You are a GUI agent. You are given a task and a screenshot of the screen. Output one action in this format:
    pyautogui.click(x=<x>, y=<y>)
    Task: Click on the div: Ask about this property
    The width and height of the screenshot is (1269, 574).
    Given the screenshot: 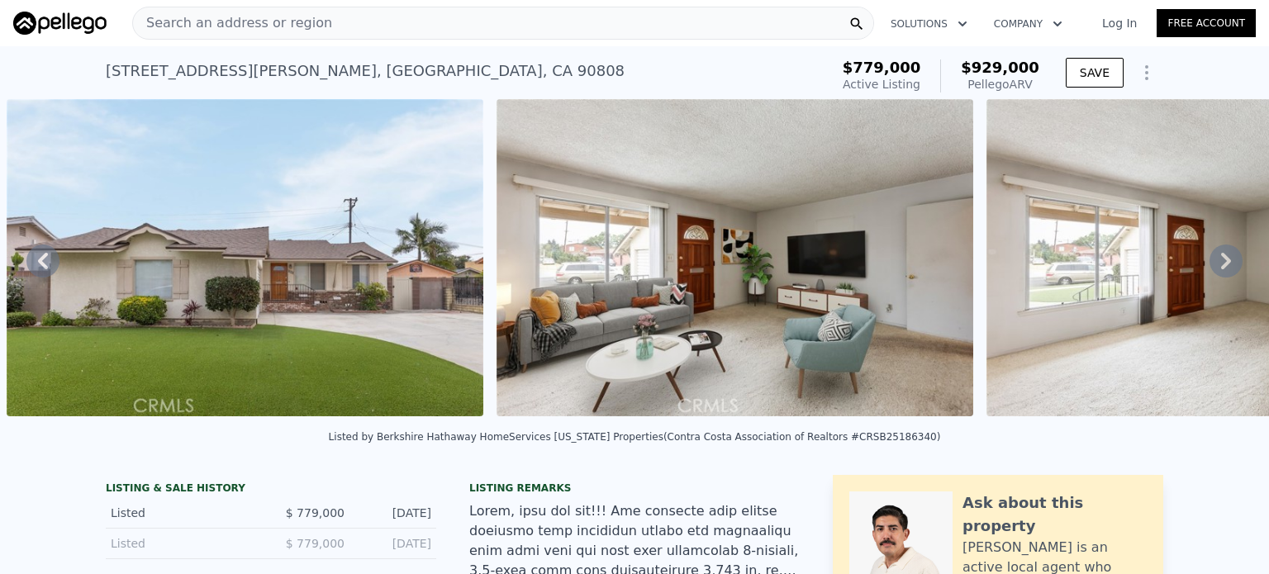 What is the action you would take?
    pyautogui.click(x=1054, y=515)
    